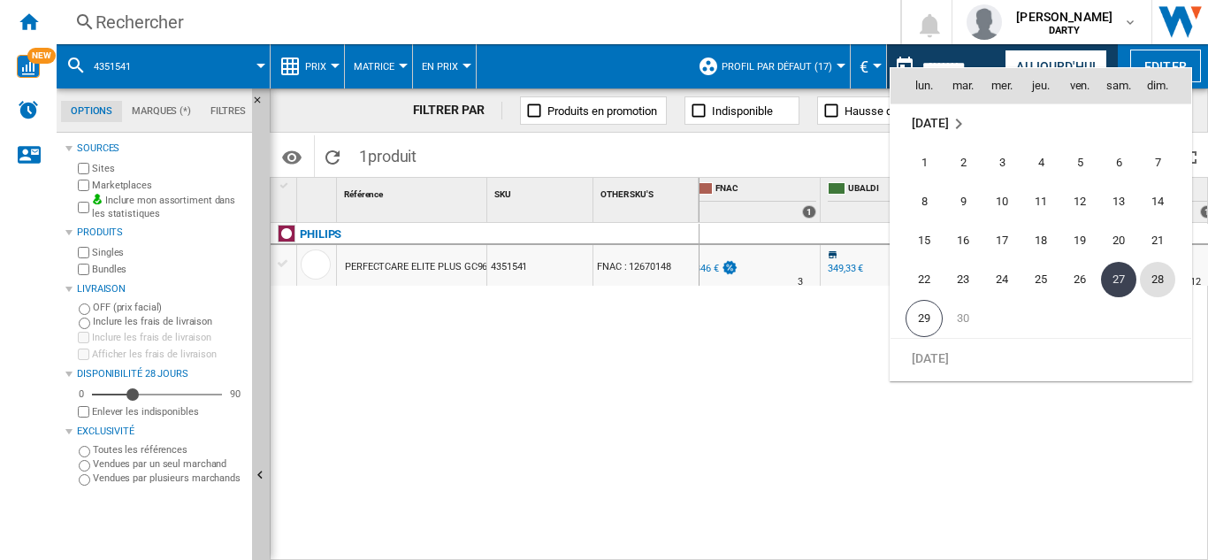 The width and height of the screenshot is (1208, 560). Describe the element at coordinates (1165, 202) in the screenshot. I see `td: Sunday September 14 2025` at that location.